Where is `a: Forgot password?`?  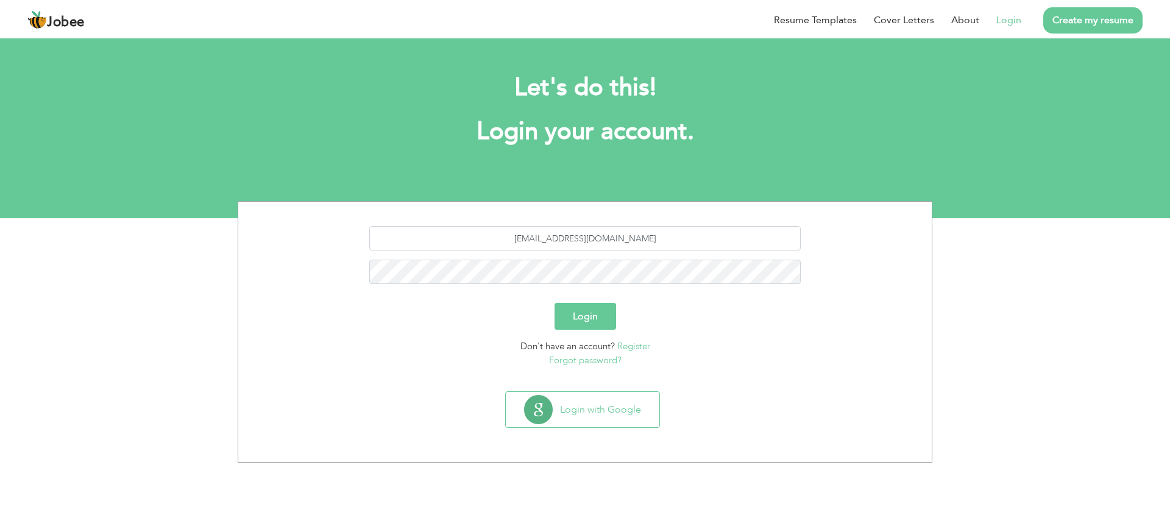 a: Forgot password? is located at coordinates (585, 360).